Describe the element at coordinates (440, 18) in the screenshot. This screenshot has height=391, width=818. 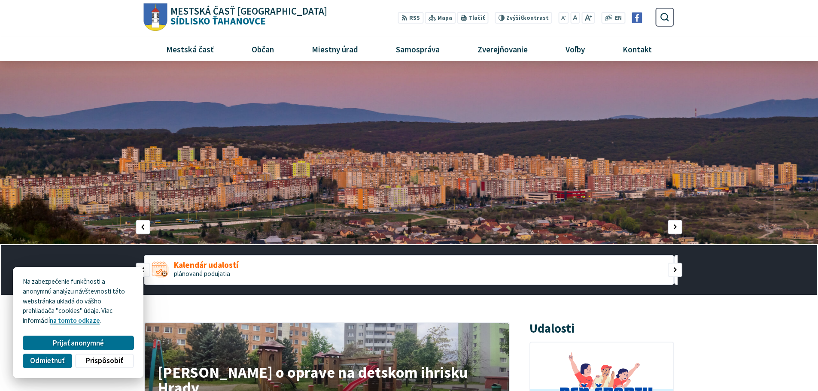
I see `a: Mapa` at that location.